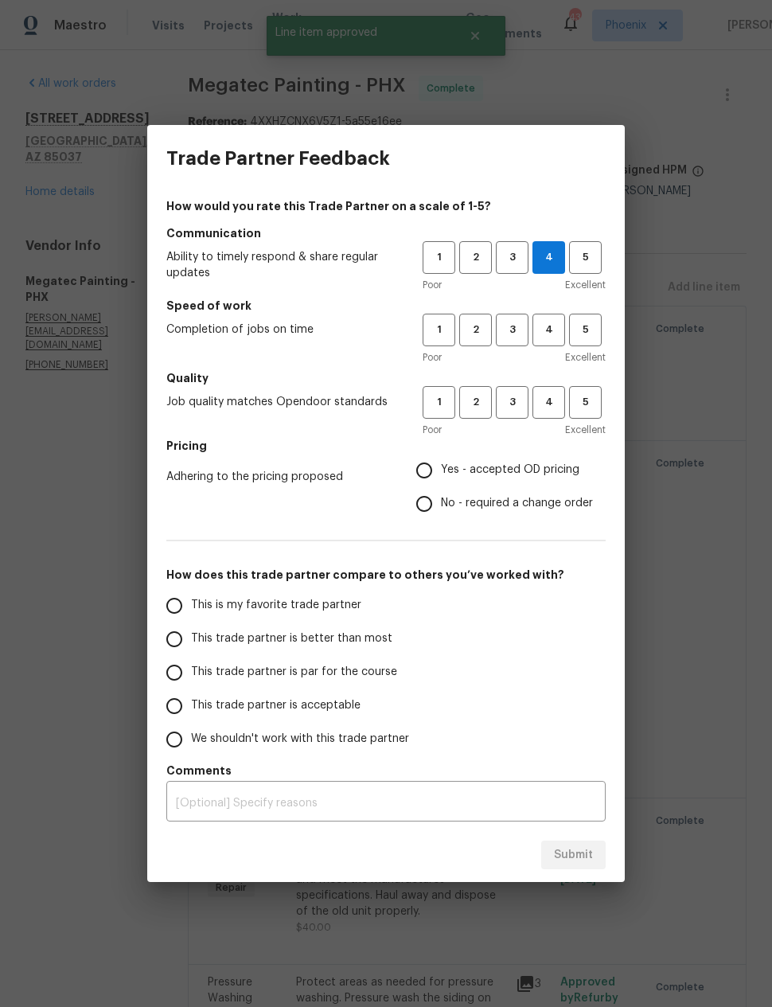 The image size is (772, 1007). What do you see at coordinates (386, 306) in the screenshot?
I see `h5: Speed of work` at bounding box center [386, 306].